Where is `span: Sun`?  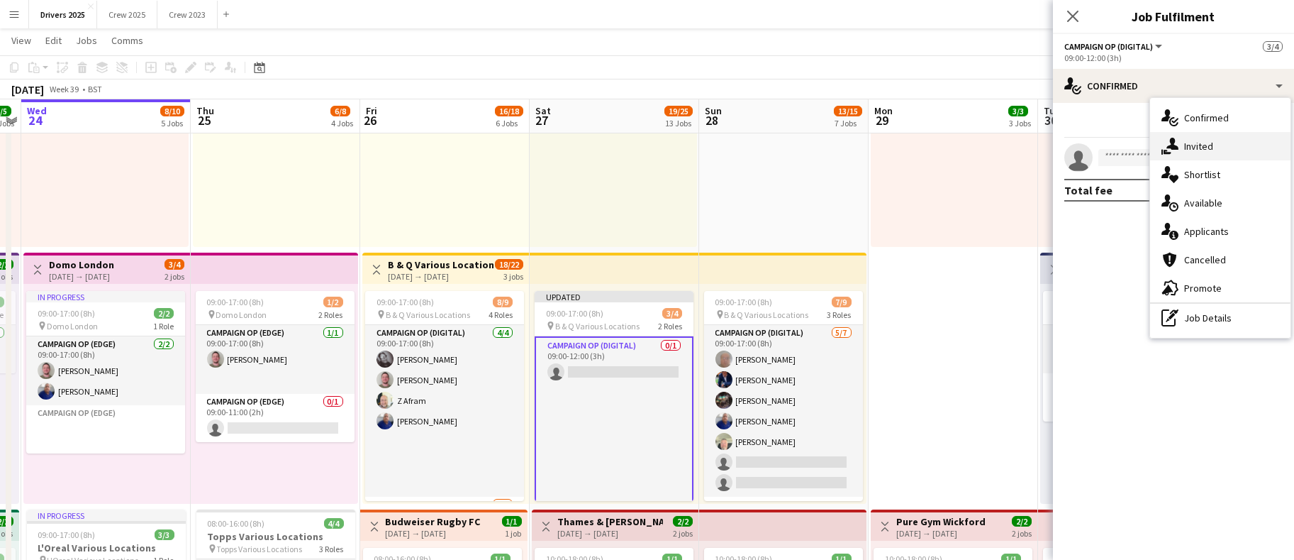 span: Sun is located at coordinates (713, 111).